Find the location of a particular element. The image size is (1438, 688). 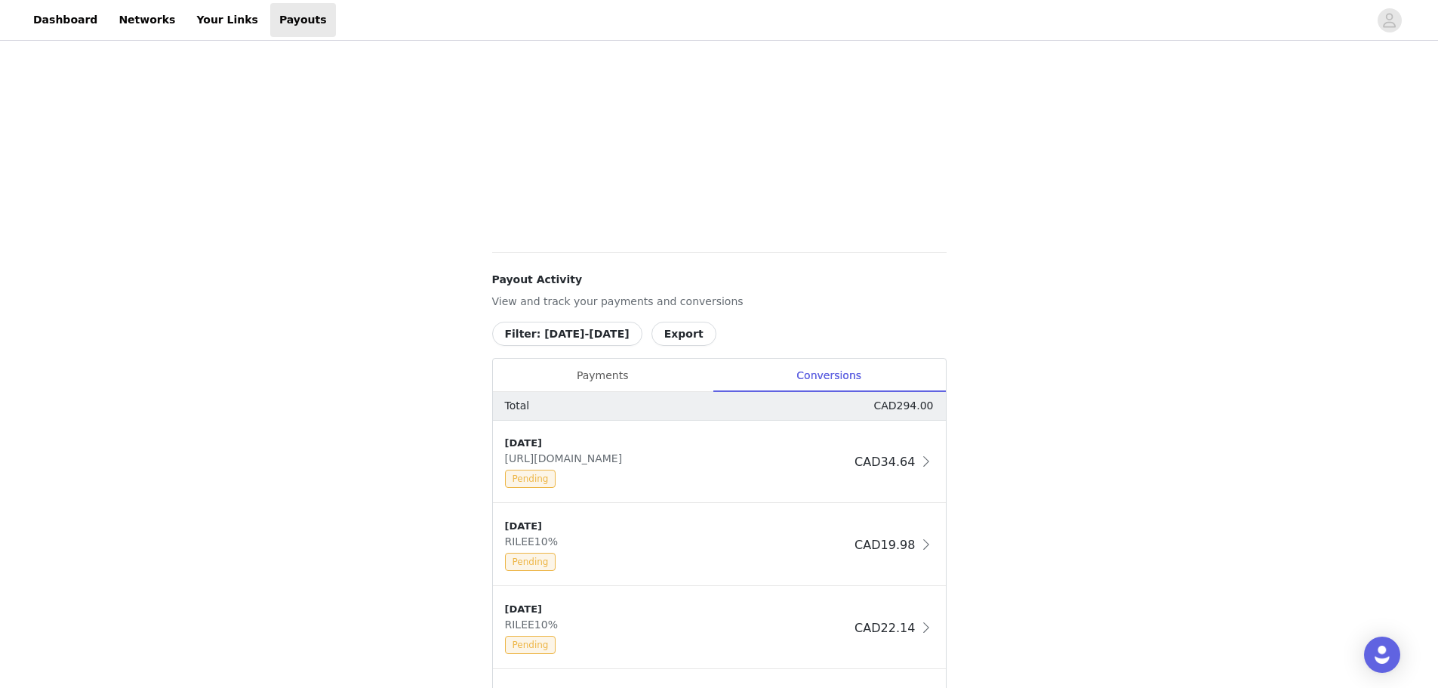

a: Payouts is located at coordinates (303, 20).